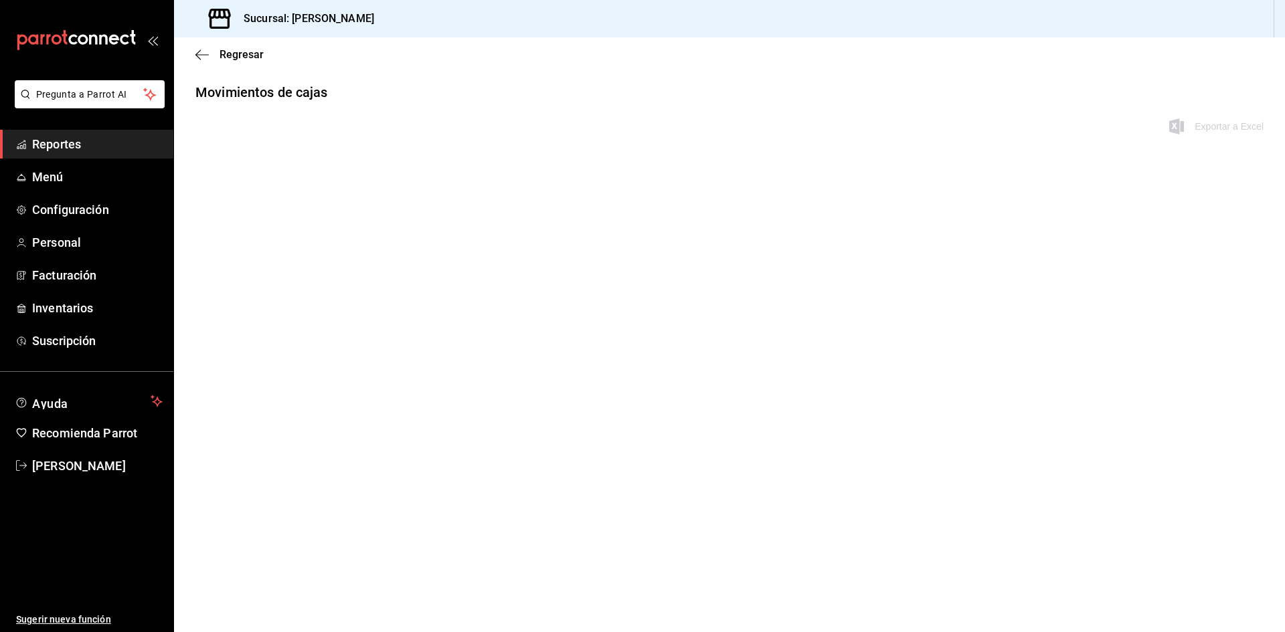 The height and width of the screenshot is (632, 1285). I want to click on span: Ayuda, so click(88, 401).